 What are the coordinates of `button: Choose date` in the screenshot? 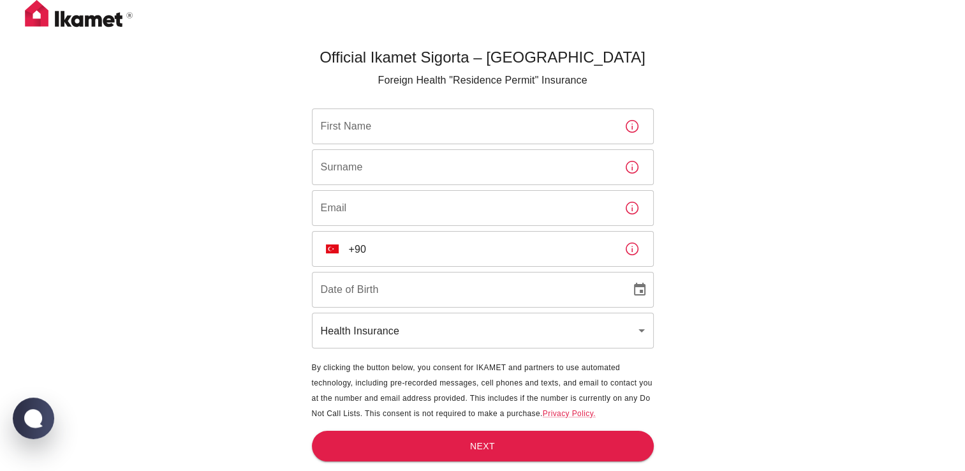 It's located at (640, 290).